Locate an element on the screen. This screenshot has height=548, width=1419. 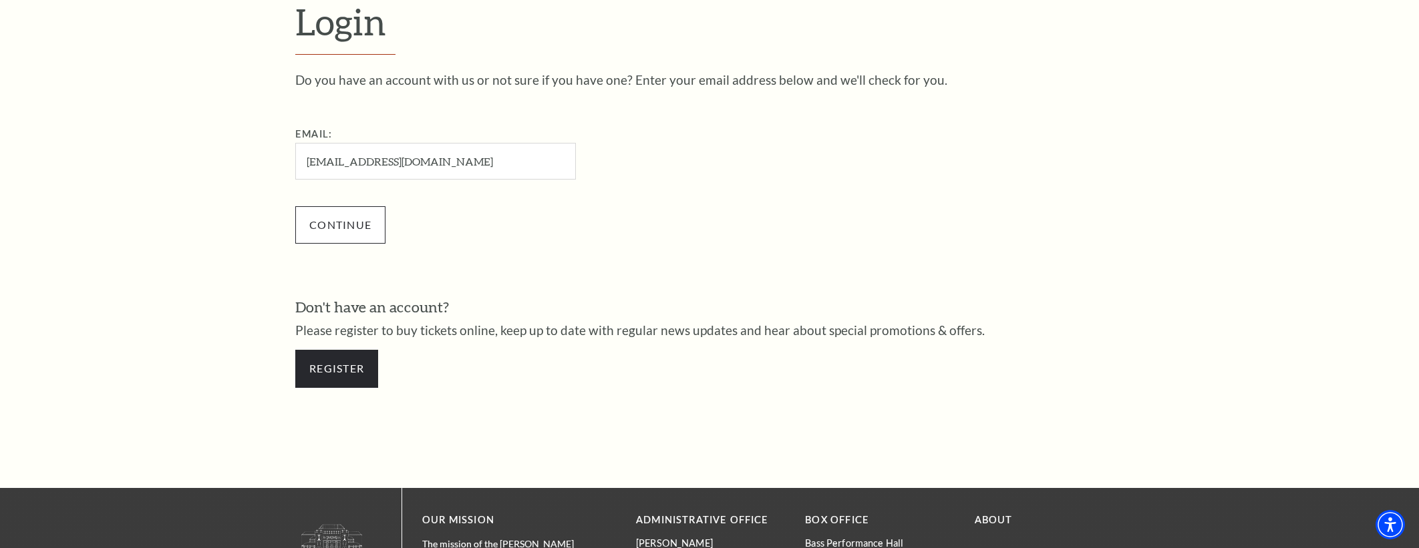
p: BOX OFFICE is located at coordinates (879, 520).